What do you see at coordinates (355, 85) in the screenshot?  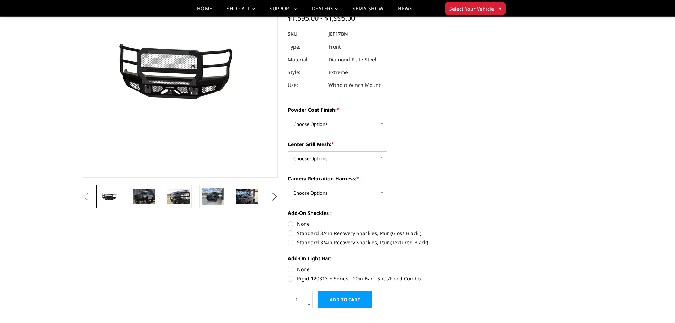 I see `dd: Without Winch Mount` at bounding box center [355, 85].